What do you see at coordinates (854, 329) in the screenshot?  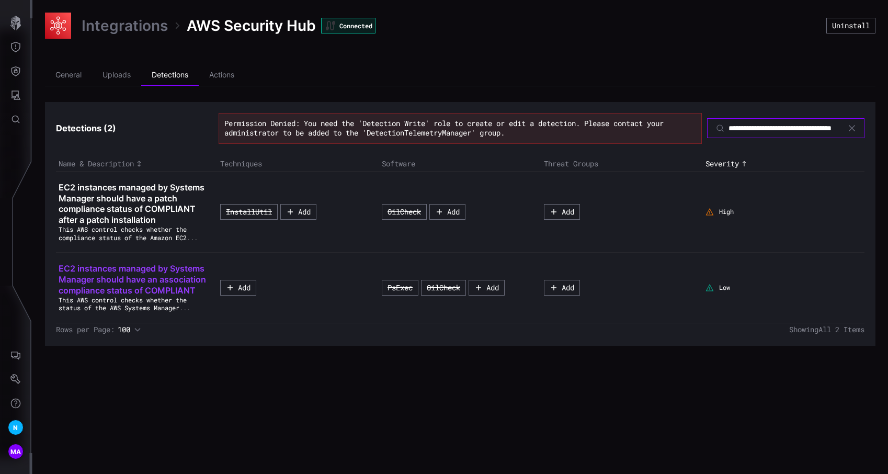 I see `span: Items` at bounding box center [854, 329].